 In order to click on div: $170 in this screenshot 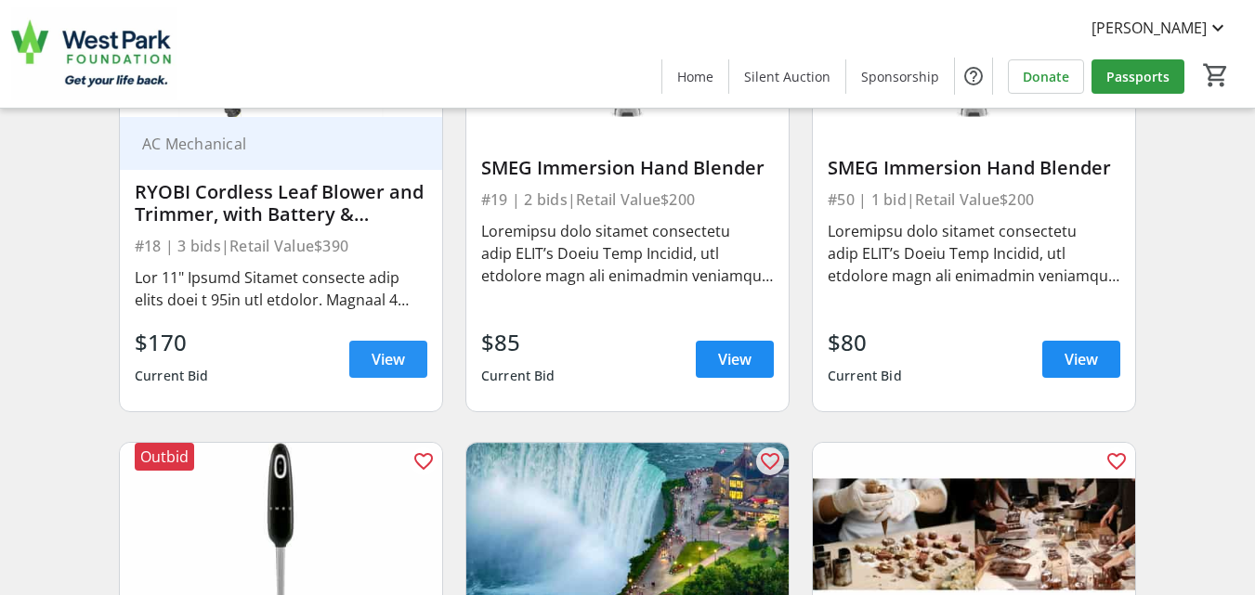, I will do `click(172, 343)`.